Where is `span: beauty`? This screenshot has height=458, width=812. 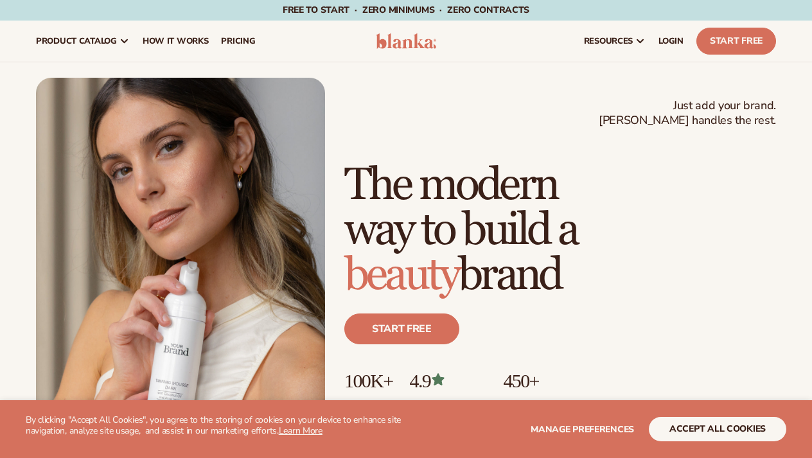 span: beauty is located at coordinates (401, 275).